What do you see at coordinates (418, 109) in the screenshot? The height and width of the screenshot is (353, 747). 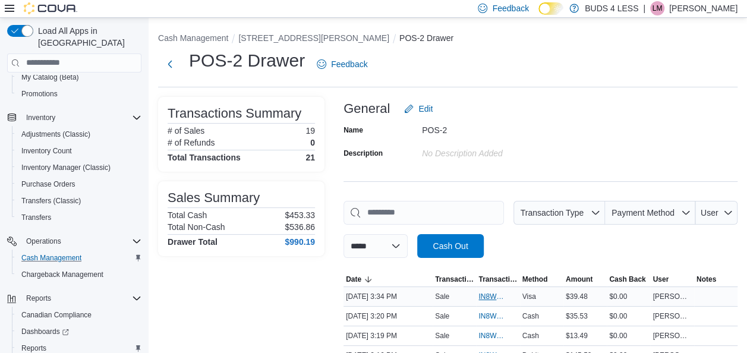 I see `button: Edit` at bounding box center [418, 109].